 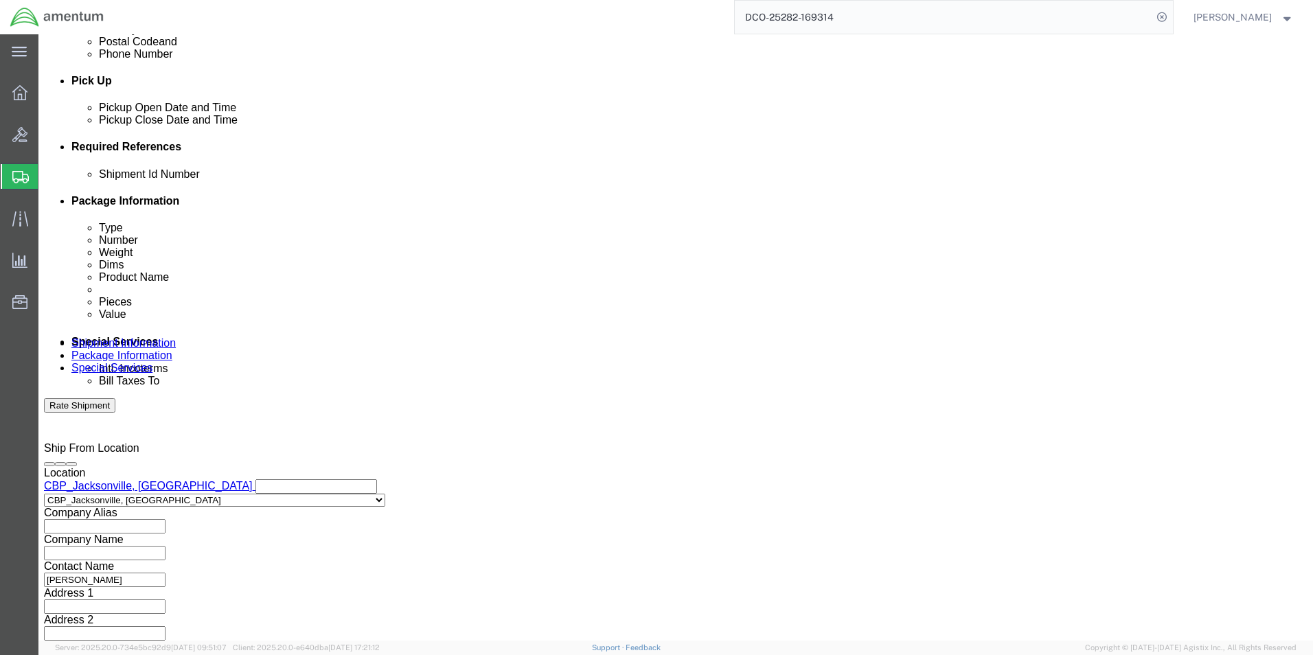 What do you see at coordinates (1232, 17) in the screenshot?
I see `span: Cienna Green` at bounding box center [1232, 17].